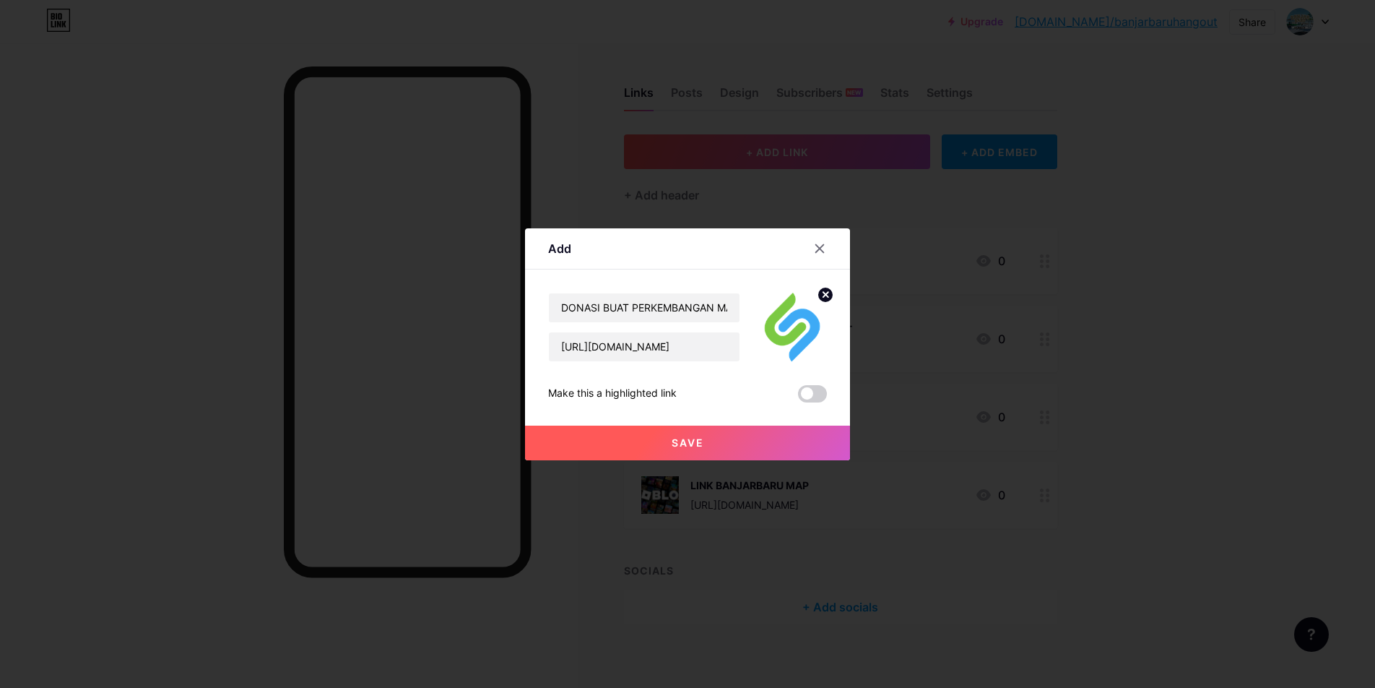 The width and height of the screenshot is (1375, 688). What do you see at coordinates (644, 347) in the screenshot?
I see `input: URL` at bounding box center [644, 347].